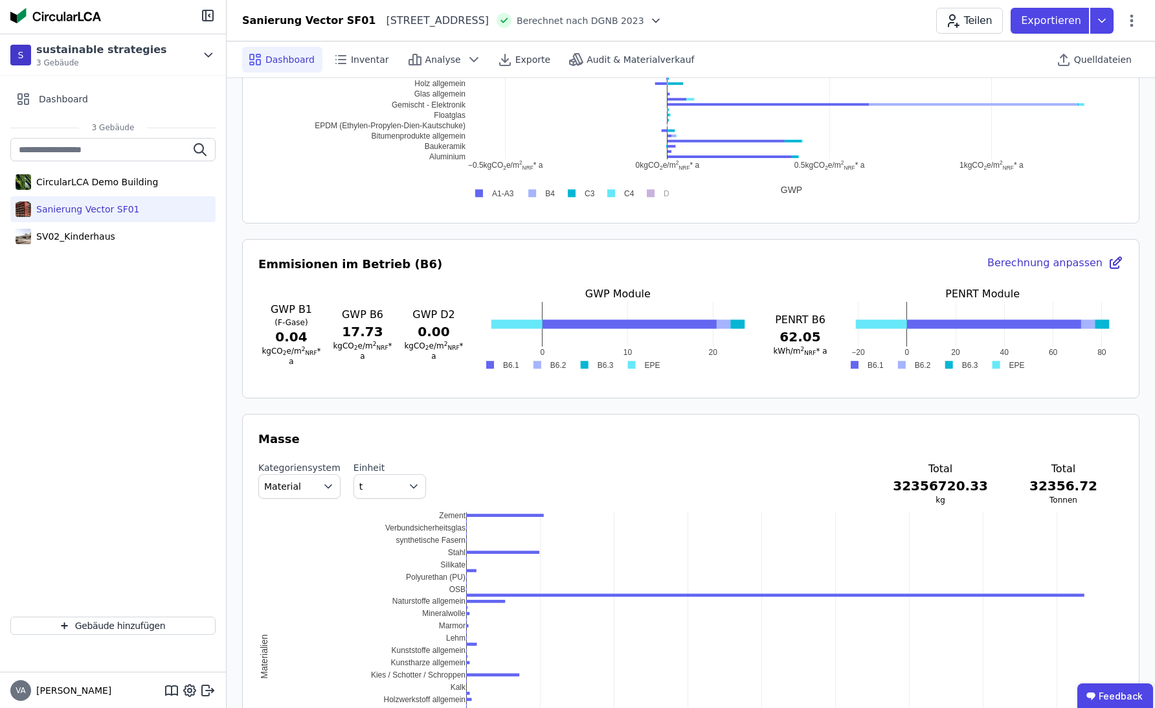 The height and width of the screenshot is (708, 1155). Describe the element at coordinates (1055, 264) in the screenshot. I see `div: Berechnung anpassen` at that location.